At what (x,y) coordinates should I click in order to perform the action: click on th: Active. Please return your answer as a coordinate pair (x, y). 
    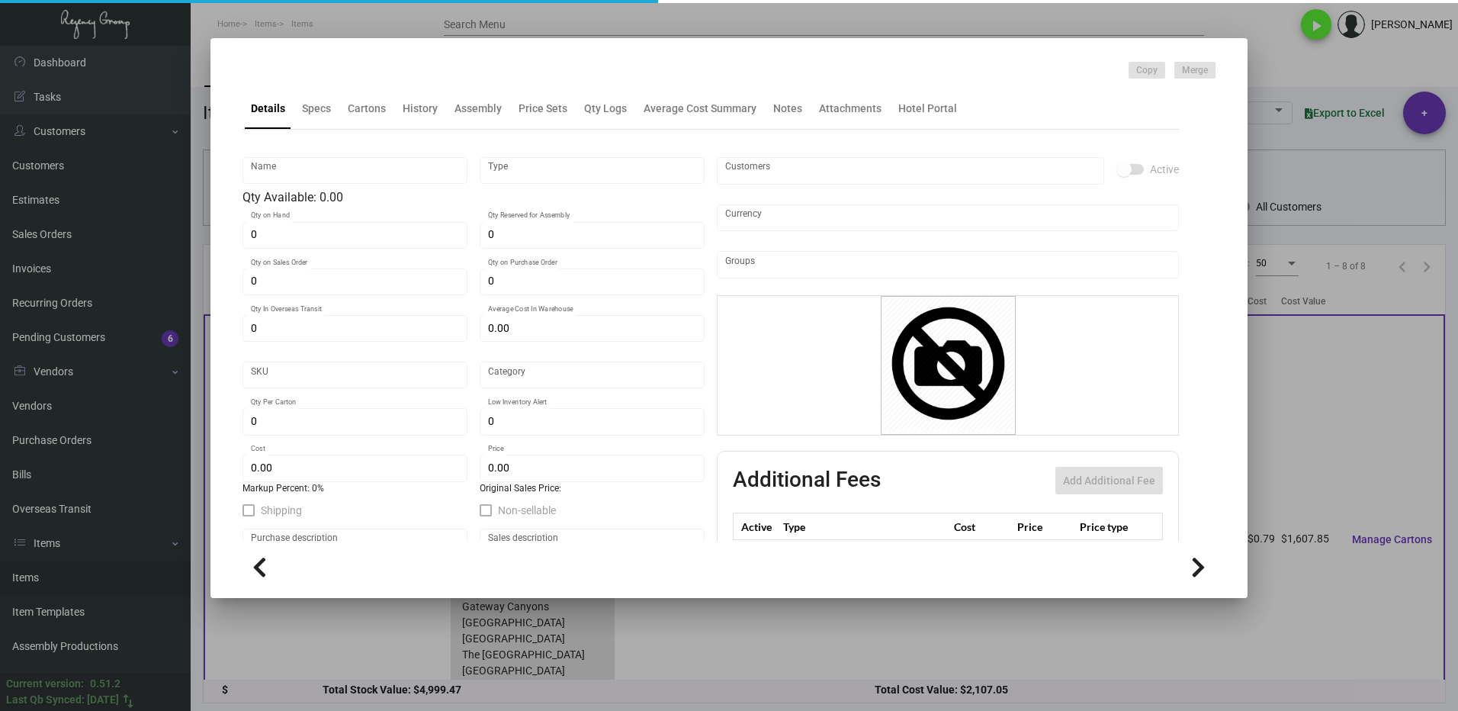
    Looking at the image, I should click on (757, 526).